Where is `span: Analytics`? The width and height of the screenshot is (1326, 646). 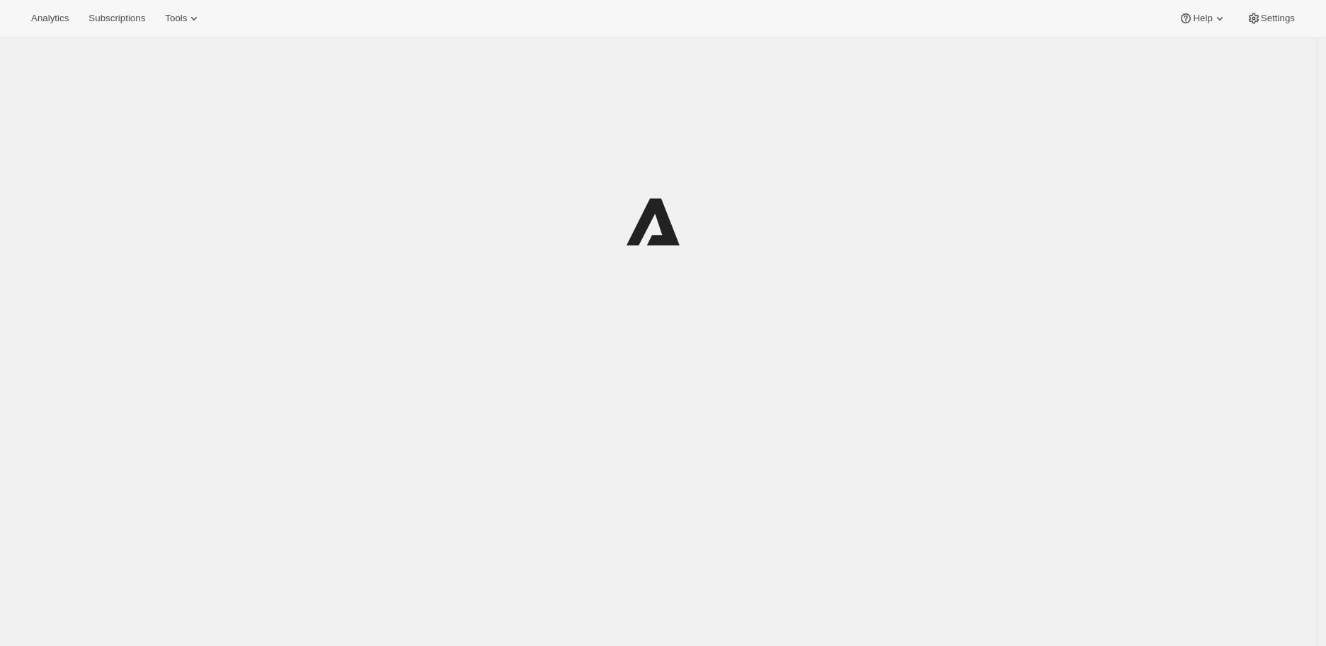 span: Analytics is located at coordinates (50, 18).